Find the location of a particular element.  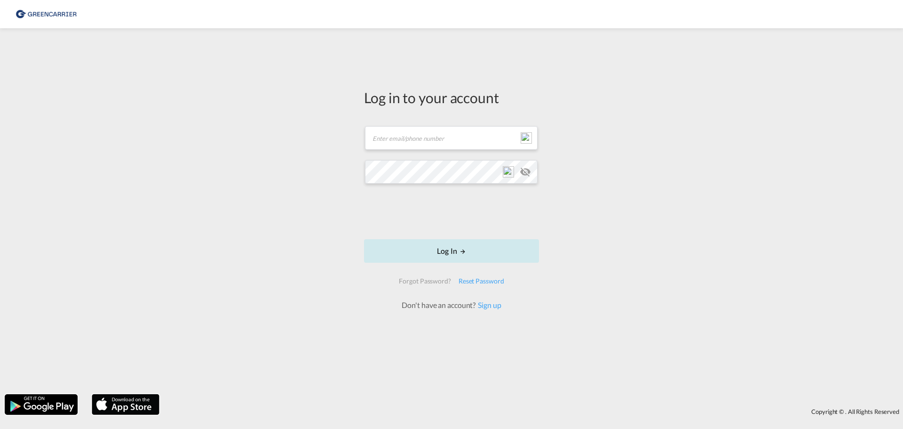

input: Enter email/phone number is located at coordinates (451, 138).